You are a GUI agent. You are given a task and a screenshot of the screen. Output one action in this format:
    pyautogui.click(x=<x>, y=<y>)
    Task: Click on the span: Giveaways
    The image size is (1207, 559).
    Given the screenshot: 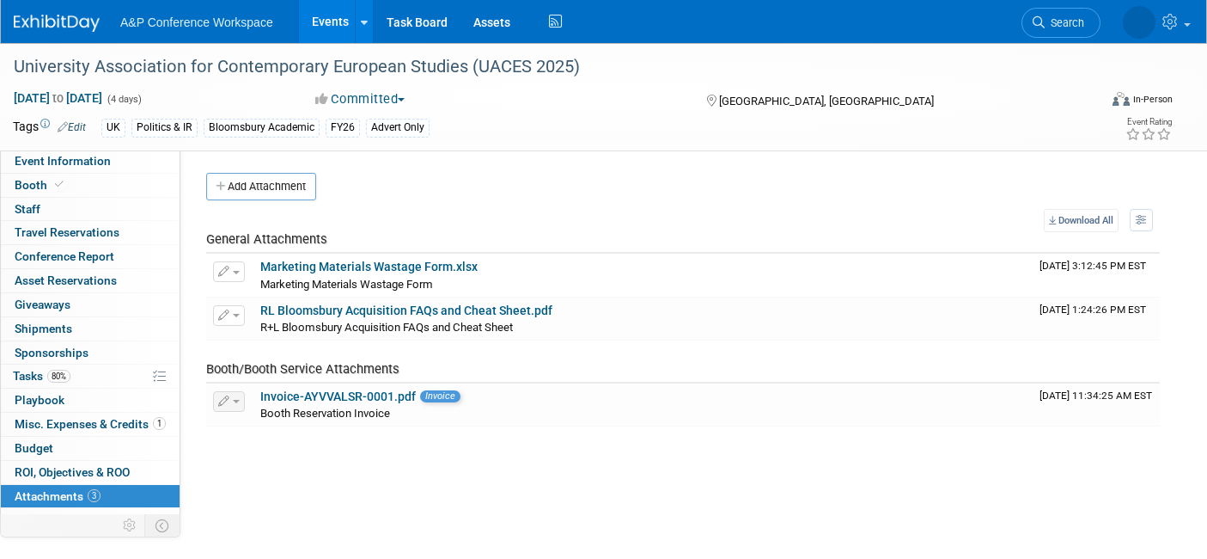 What is the action you would take?
    pyautogui.click(x=42, y=304)
    